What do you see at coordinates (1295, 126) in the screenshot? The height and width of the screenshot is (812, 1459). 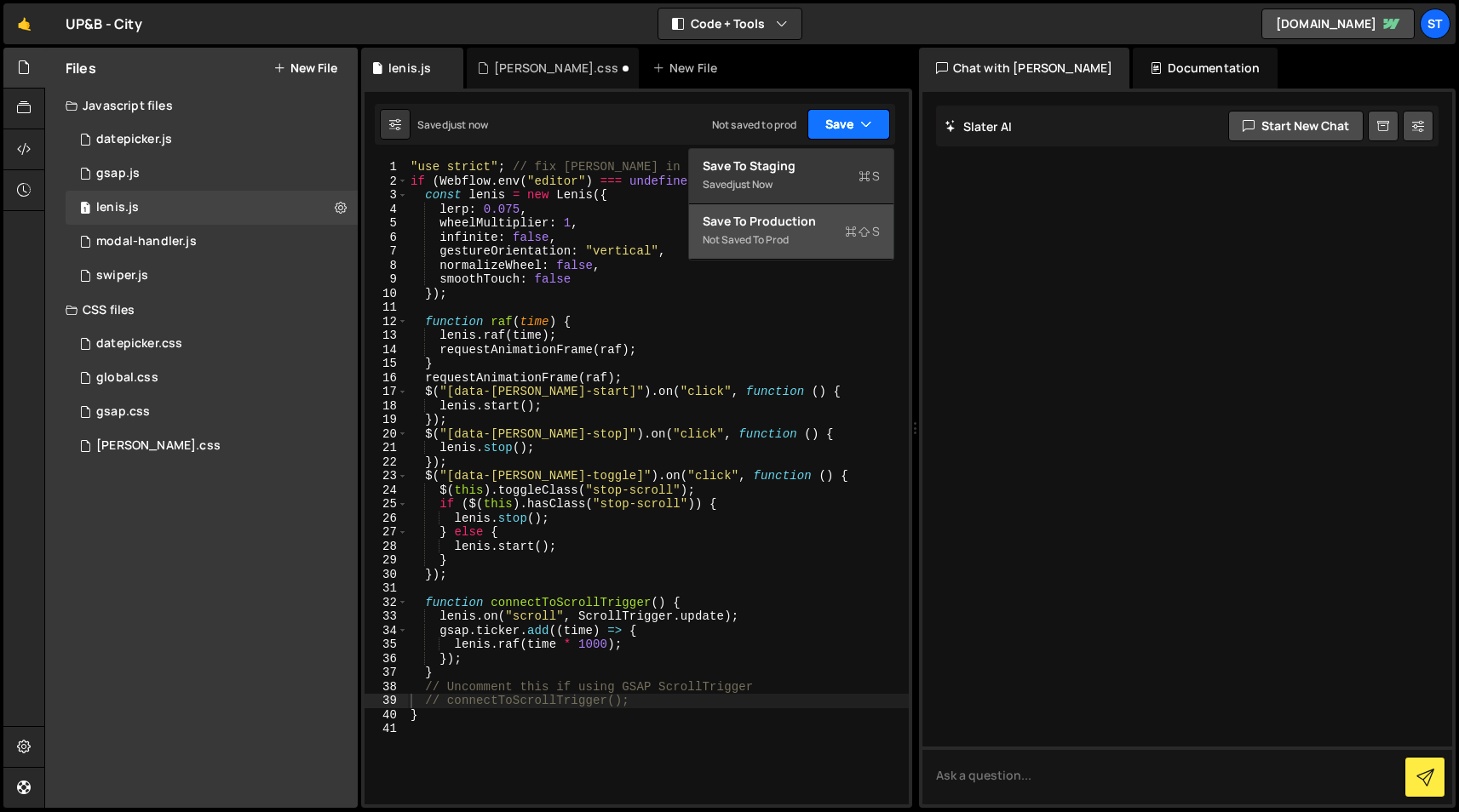 I see `button: Start new chat` at bounding box center [1295, 126].